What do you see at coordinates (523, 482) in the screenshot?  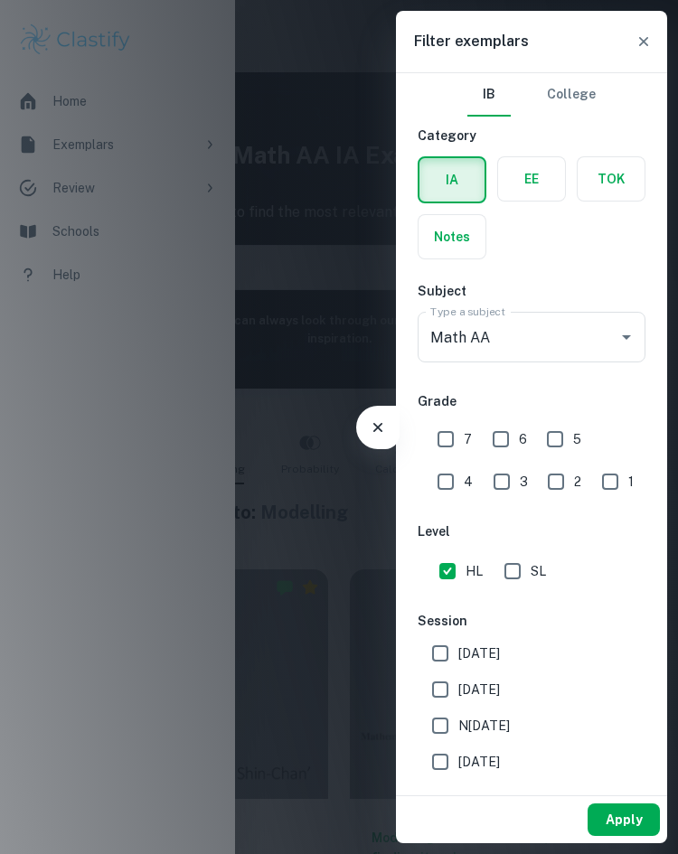 I see `span: 3` at bounding box center [523, 482].